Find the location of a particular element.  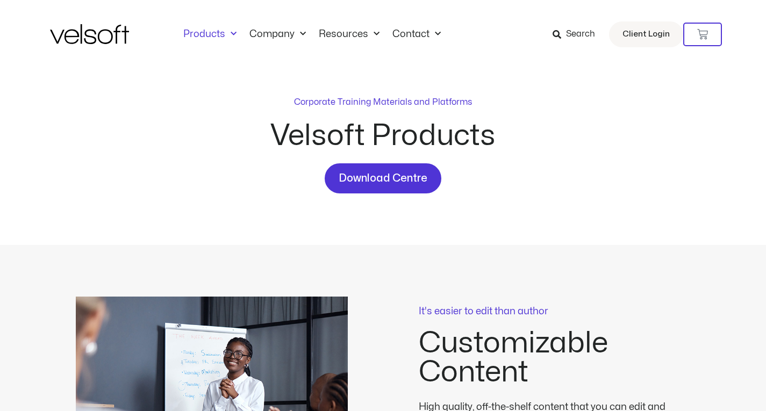

a: ProductsMenu Toggle is located at coordinates (210, 34).